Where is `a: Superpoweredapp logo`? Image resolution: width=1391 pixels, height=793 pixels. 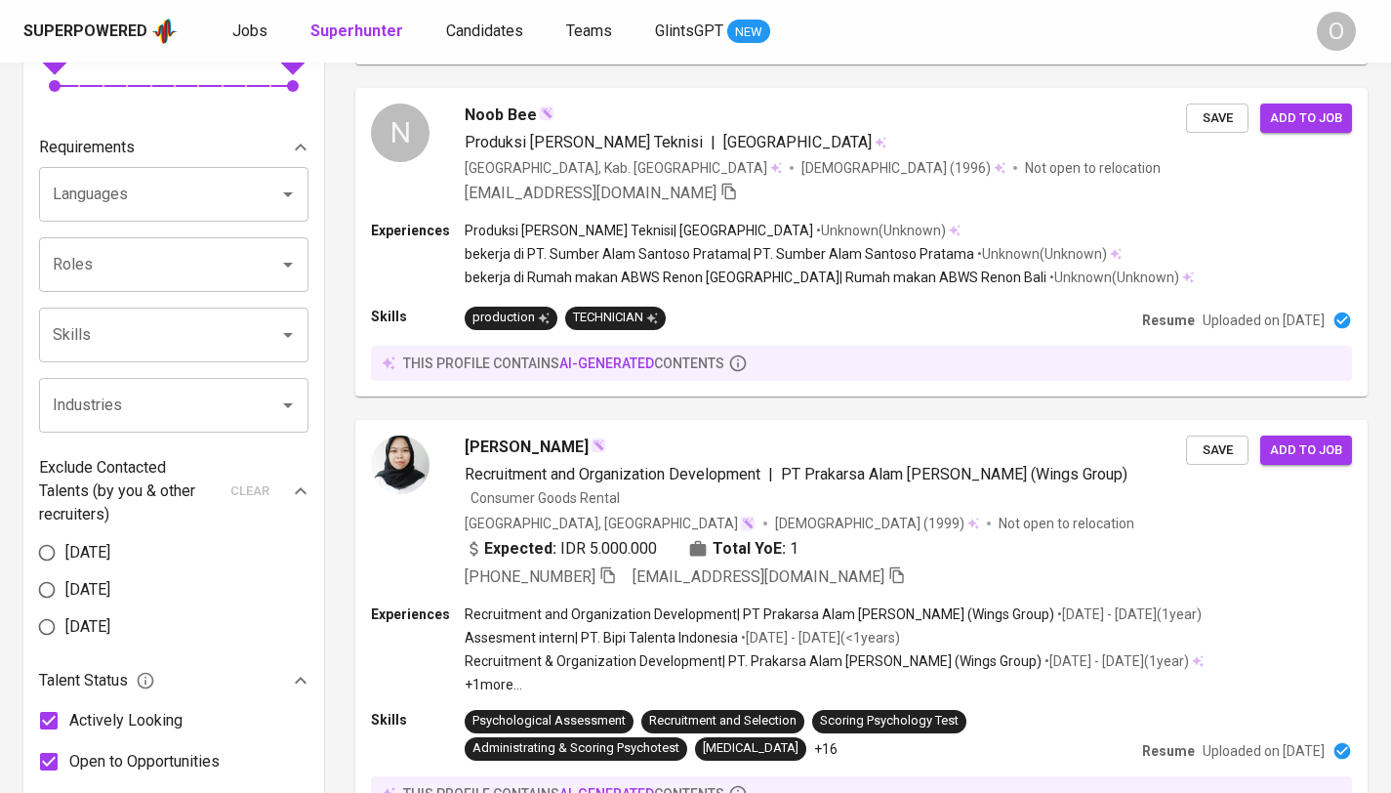 a: Superpoweredapp logo is located at coordinates (101, 31).